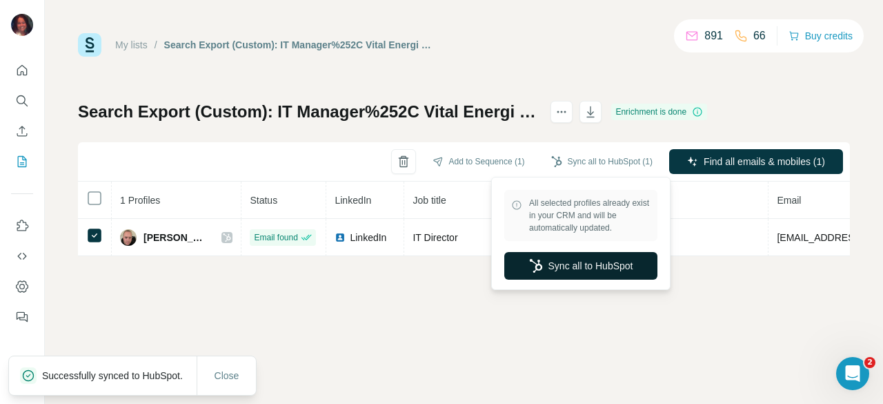  I want to click on span: Email found, so click(275, 237).